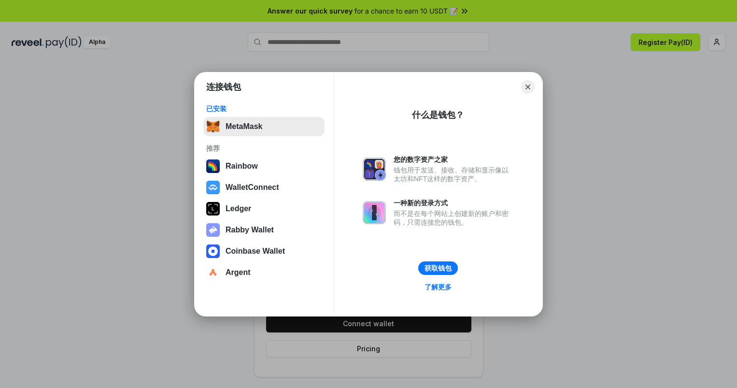 This screenshot has width=737, height=388. Describe the element at coordinates (213, 127) in the screenshot. I see `img: svg+xml,%3Csvg%20fill%3D%22none%22%20height%3D%2233%22%20viewBox%3D%220%200%2035%2033%22%20width%...` at that location.